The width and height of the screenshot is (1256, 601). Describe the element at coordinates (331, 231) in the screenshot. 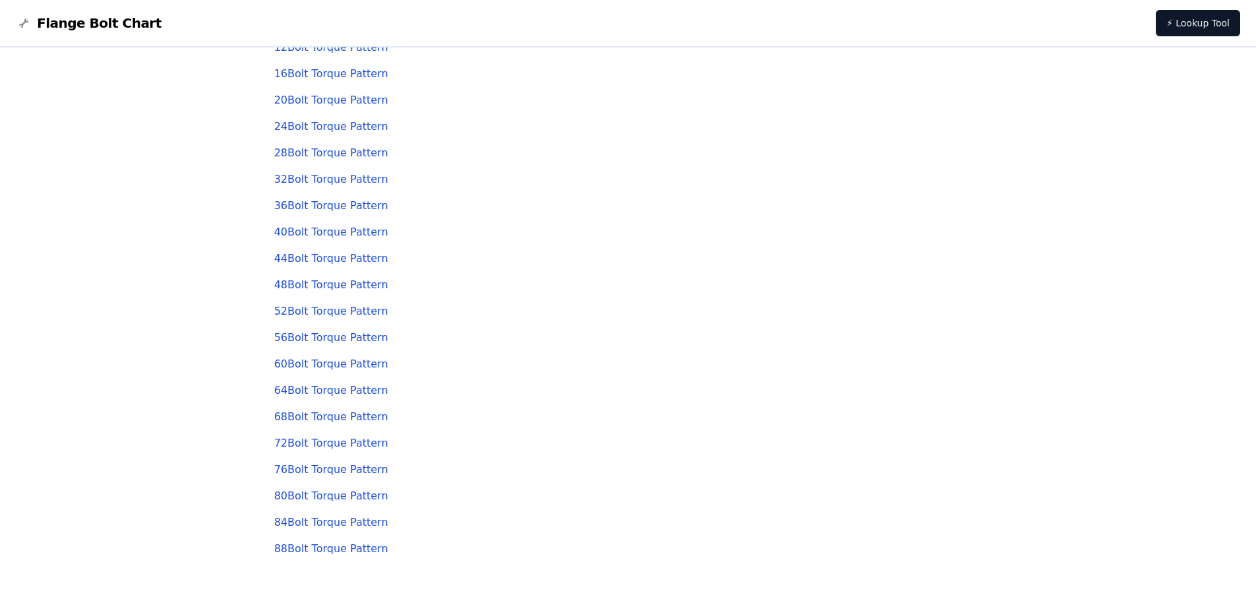

I see `a: 40Bolt Torque Pattern` at that location.